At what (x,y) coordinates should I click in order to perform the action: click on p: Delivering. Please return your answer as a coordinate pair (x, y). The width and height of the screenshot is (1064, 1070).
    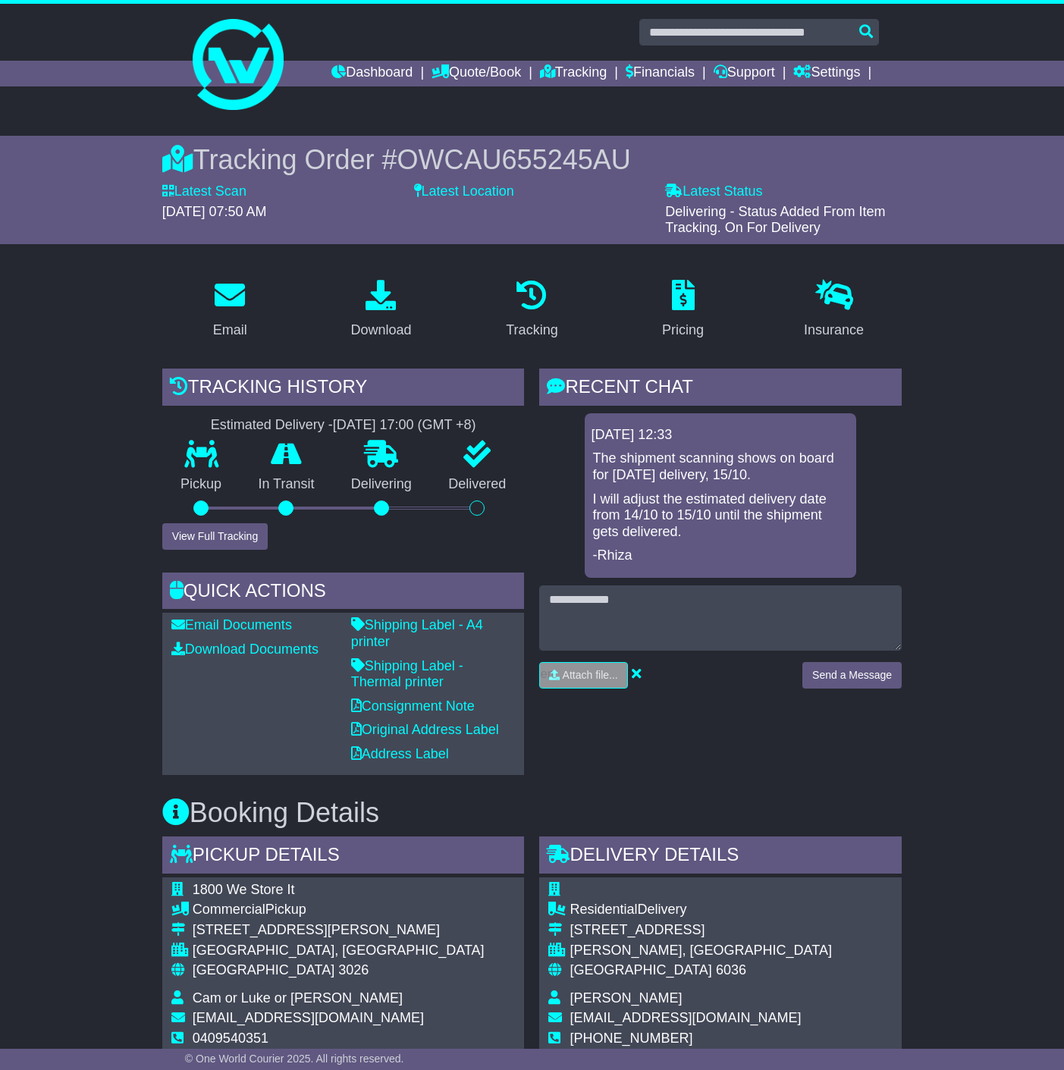
    Looking at the image, I should click on (382, 485).